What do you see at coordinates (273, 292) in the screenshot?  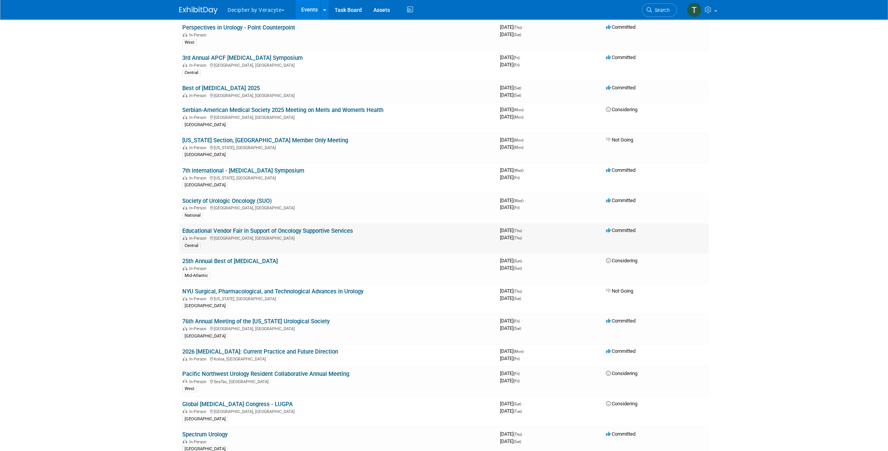 I see `a: NYU Surgical, Pharmacological, and Technological Advances in Urology` at bounding box center [273, 292].